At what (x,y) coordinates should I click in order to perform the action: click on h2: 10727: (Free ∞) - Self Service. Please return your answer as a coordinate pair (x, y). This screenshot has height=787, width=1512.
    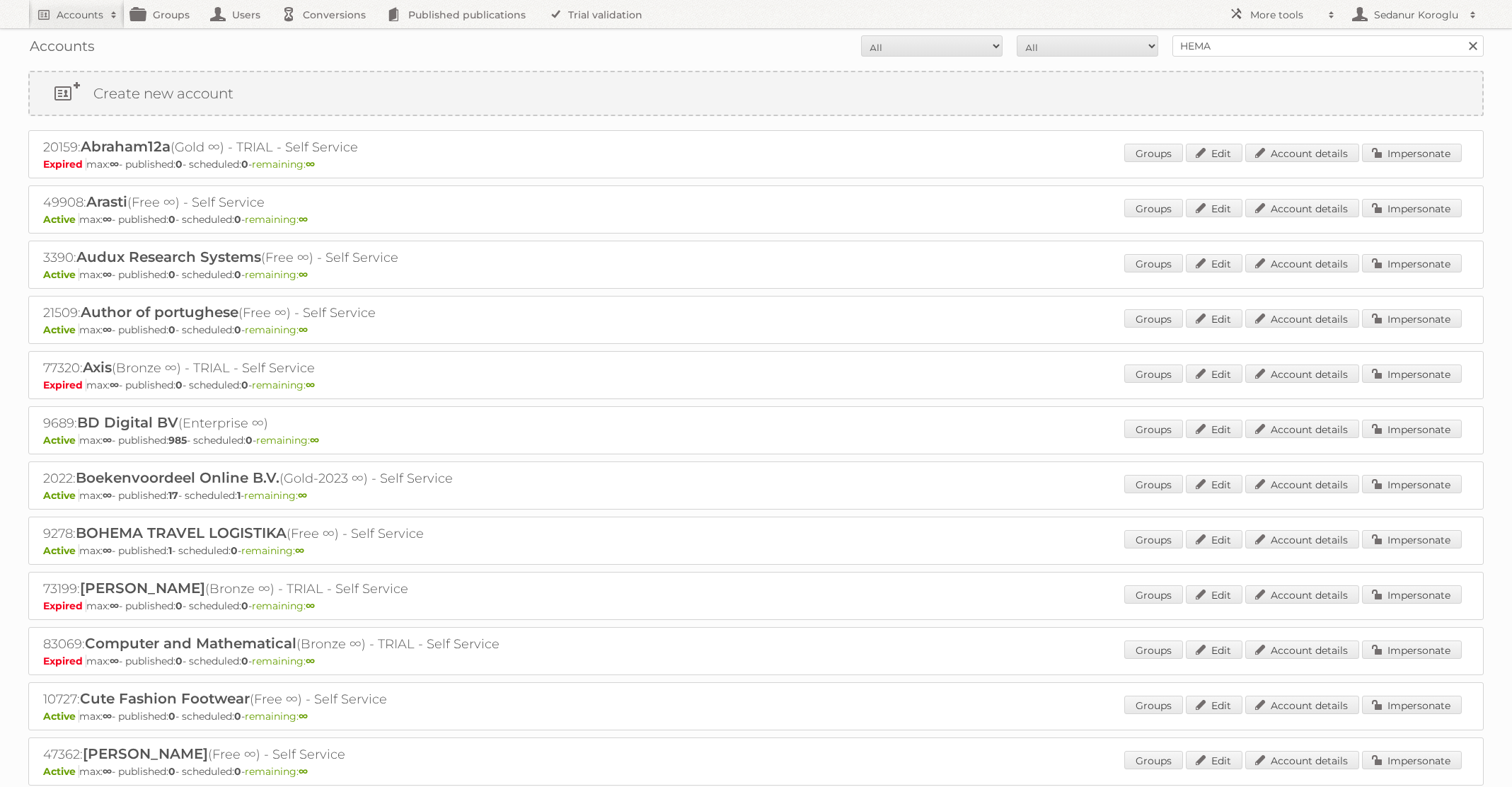
    Looking at the image, I should click on (291, 699).